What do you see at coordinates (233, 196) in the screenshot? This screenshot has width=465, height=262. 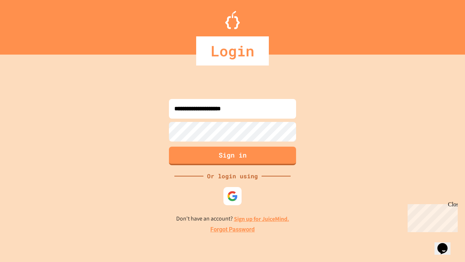 I see `img: google-icon.svg` at bounding box center [233, 196].